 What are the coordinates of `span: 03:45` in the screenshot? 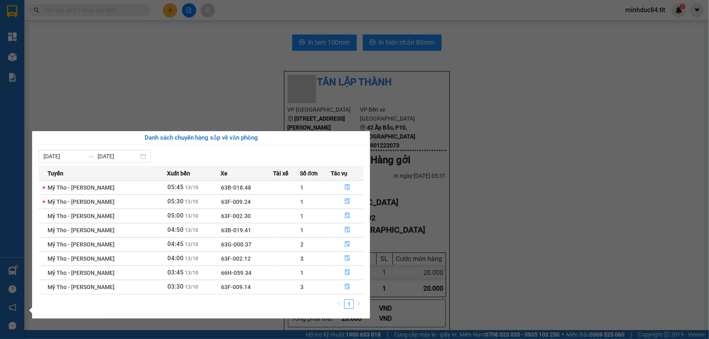 It's located at (176, 272).